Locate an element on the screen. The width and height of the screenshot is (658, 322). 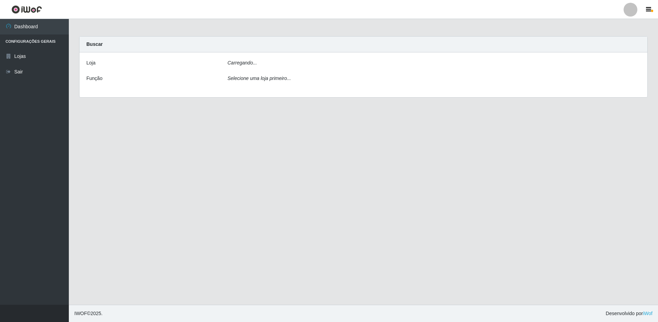
label: Função is located at coordinates (94, 78).